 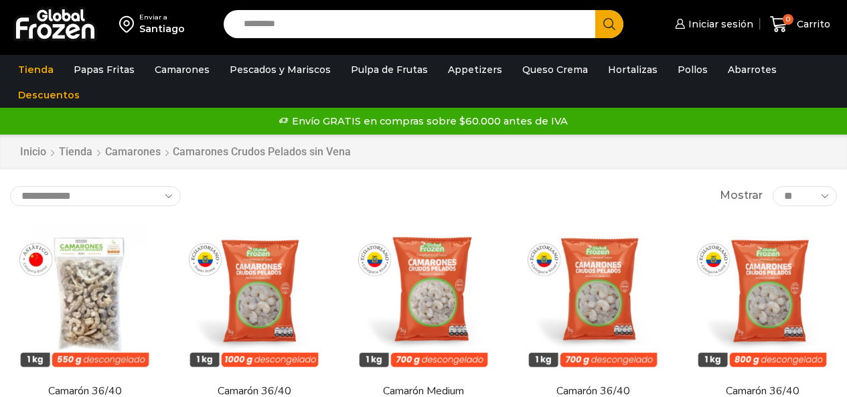 I want to click on span: 0, so click(x=788, y=19).